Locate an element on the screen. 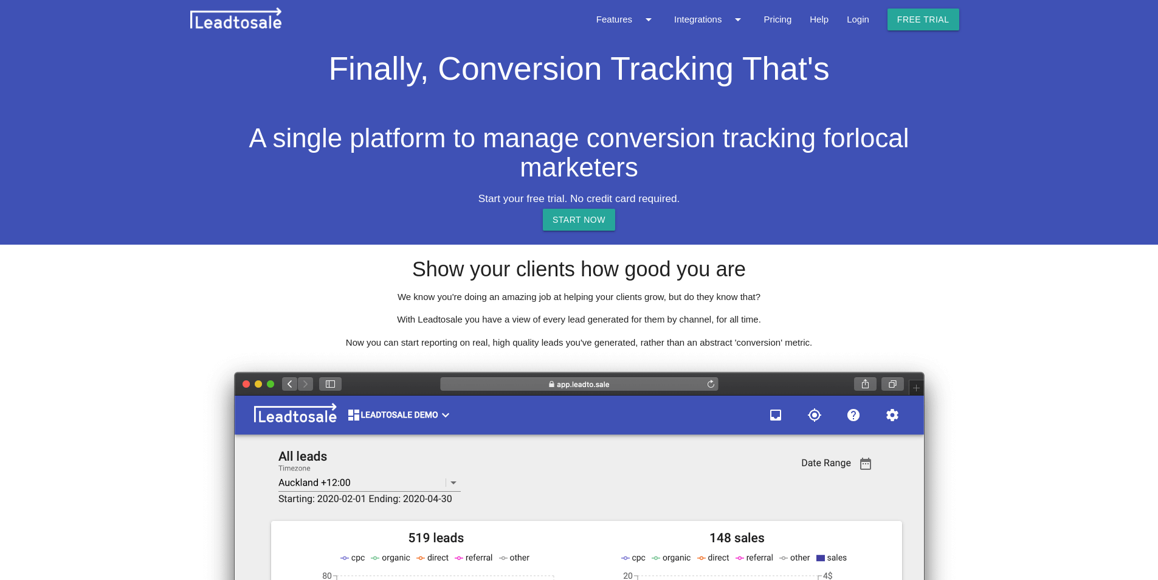  h3: Show your clients how good you are is located at coordinates (580, 269).